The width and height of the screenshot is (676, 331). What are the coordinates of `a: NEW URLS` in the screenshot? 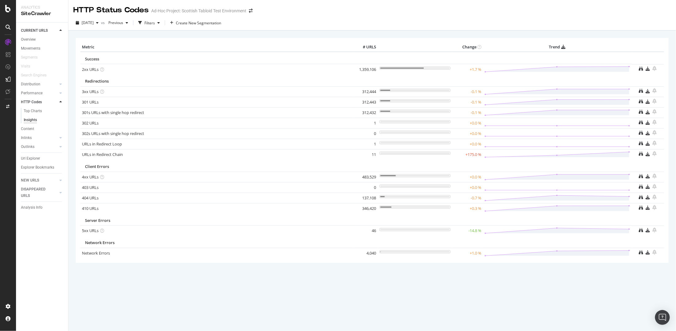 It's located at (39, 180).